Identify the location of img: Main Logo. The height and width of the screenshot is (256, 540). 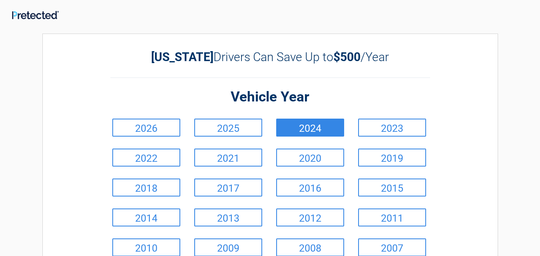
(35, 15).